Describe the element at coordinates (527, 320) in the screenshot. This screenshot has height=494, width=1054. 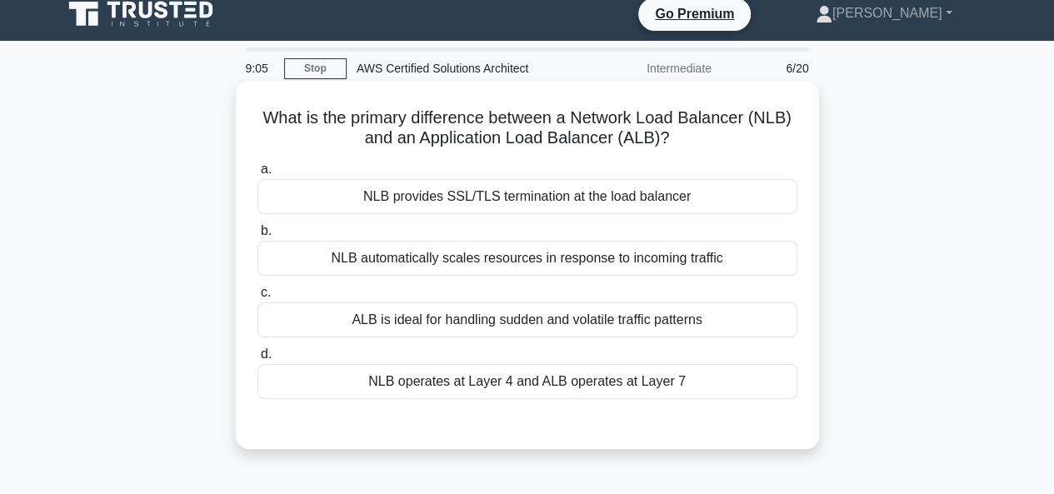
I see `div: ALB is ideal for handling sudden and volatile traffic patterns` at that location.